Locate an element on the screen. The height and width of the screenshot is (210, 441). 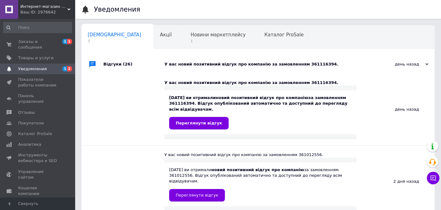
div: Ваш ID: 2976642 is located at coordinates (48, 12).